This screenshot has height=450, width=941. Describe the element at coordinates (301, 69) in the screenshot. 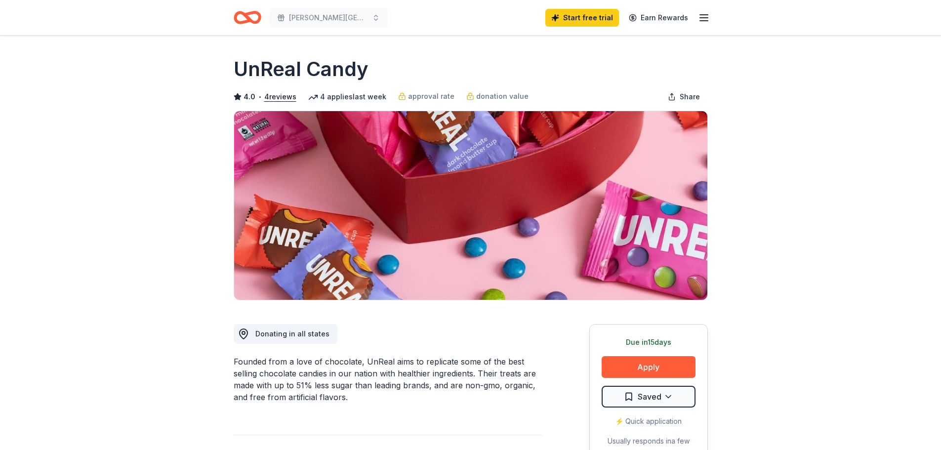

I see `h1: UnReal Candy` at that location.